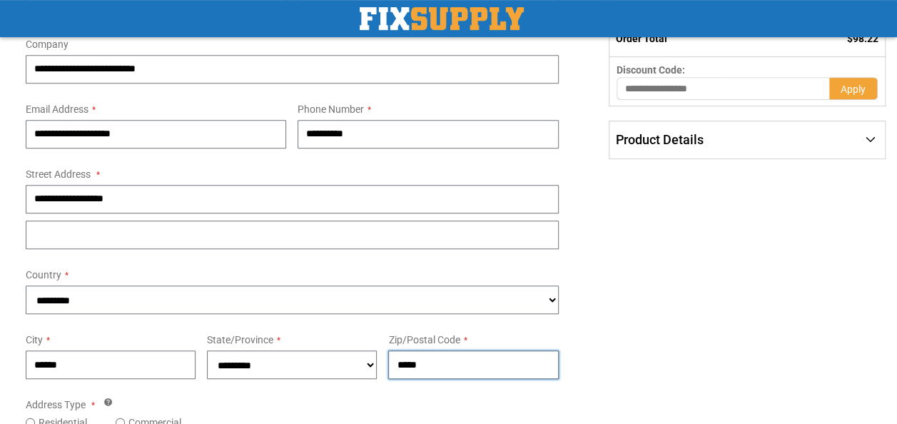 Image resolution: width=897 pixels, height=424 pixels. What do you see at coordinates (330, 109) in the screenshot?
I see `span: Phone Number` at bounding box center [330, 109].